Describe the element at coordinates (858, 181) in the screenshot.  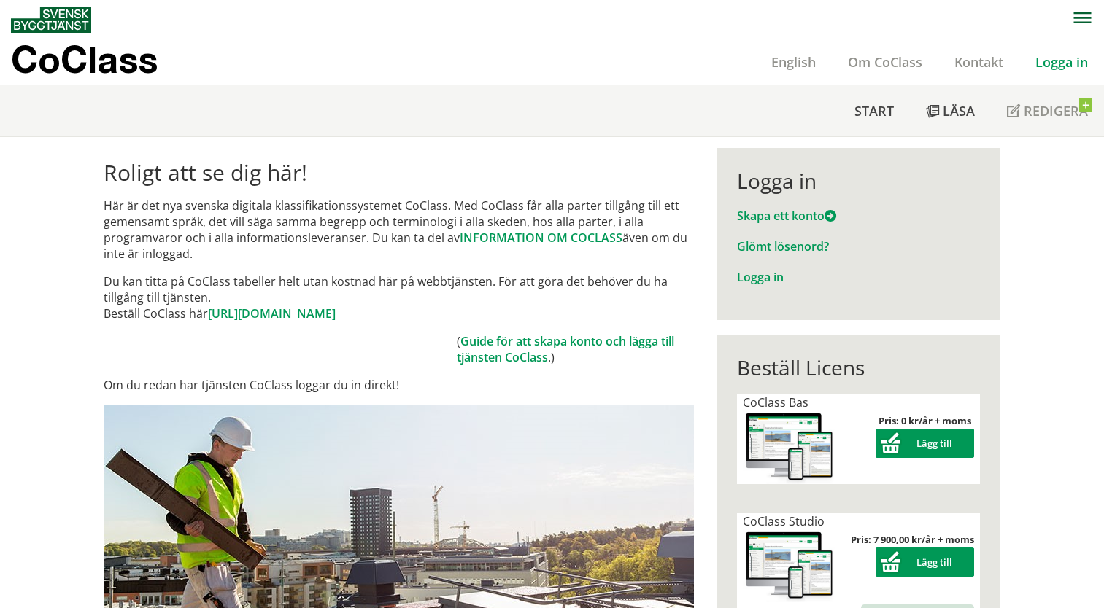
I see `div: Logga in` at that location.